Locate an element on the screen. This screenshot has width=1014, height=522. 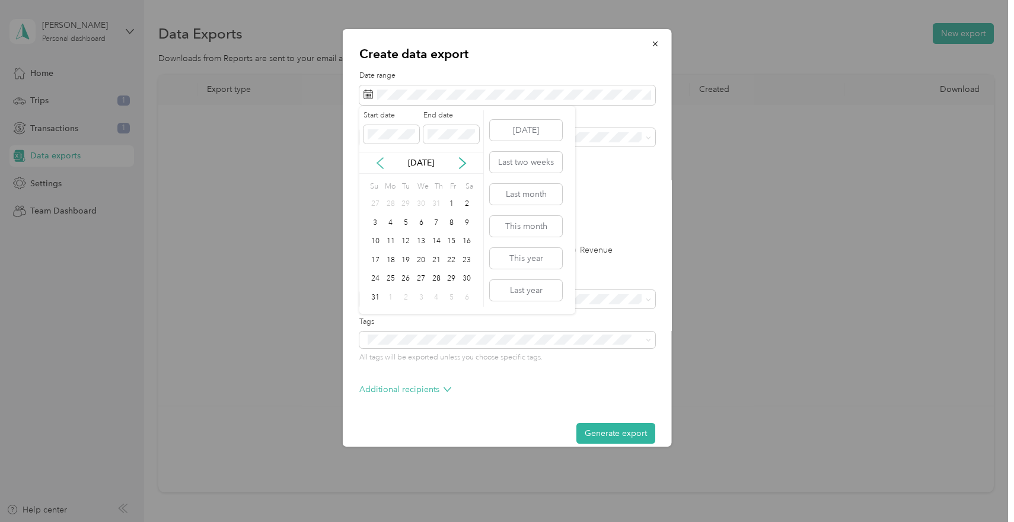
div: 15 is located at coordinates (452, 241).